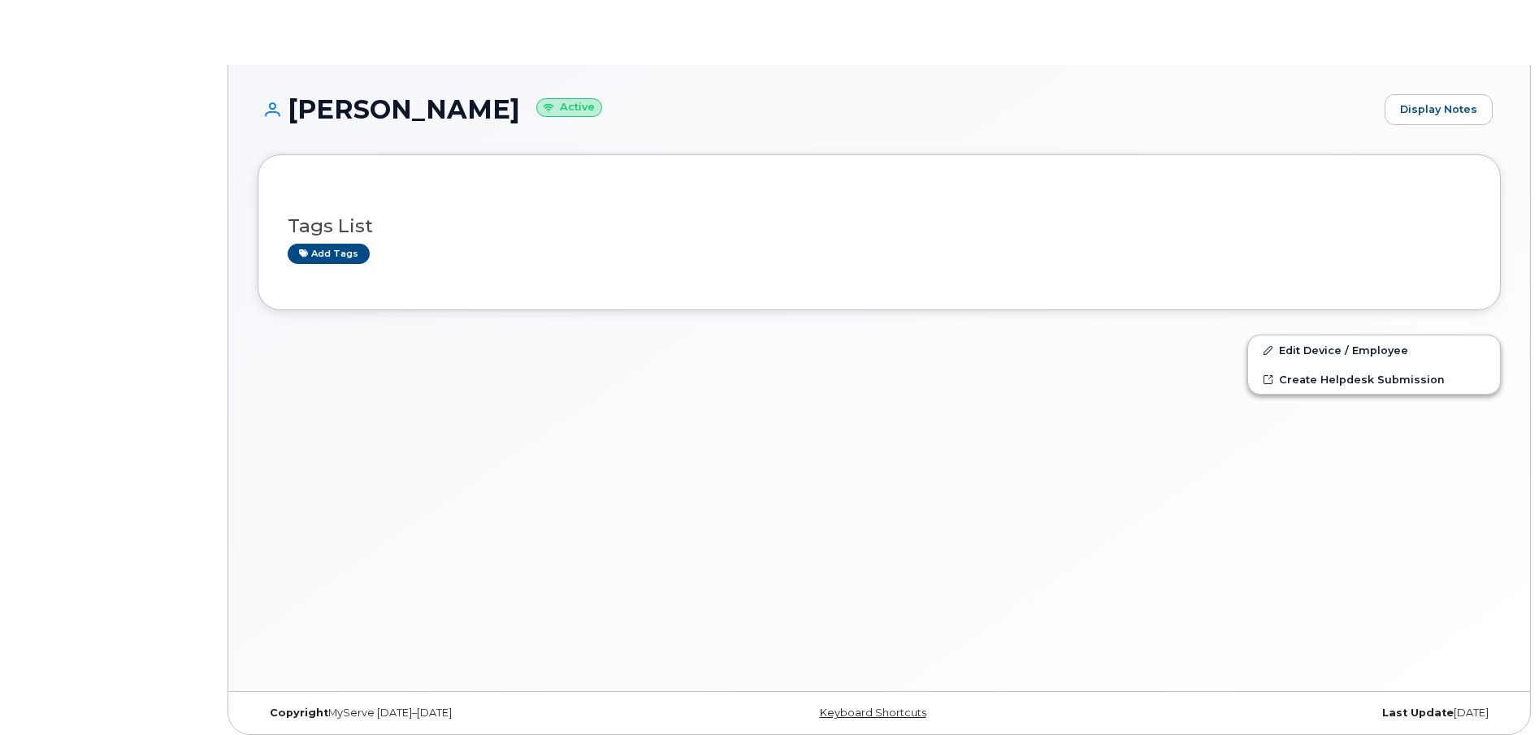 The width and height of the screenshot is (1539, 735). Describe the element at coordinates (328, 253) in the screenshot. I see `a: Add tags` at that location.